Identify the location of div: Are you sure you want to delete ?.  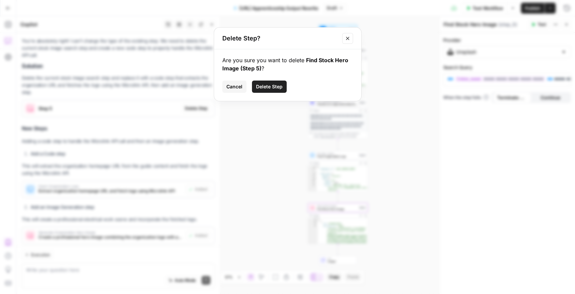
(288, 64).